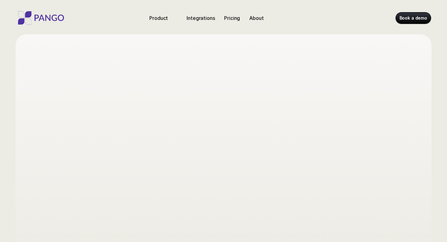 Image resolution: width=447 pixels, height=242 pixels. I want to click on img: Back Arrow, so click(272, 138).